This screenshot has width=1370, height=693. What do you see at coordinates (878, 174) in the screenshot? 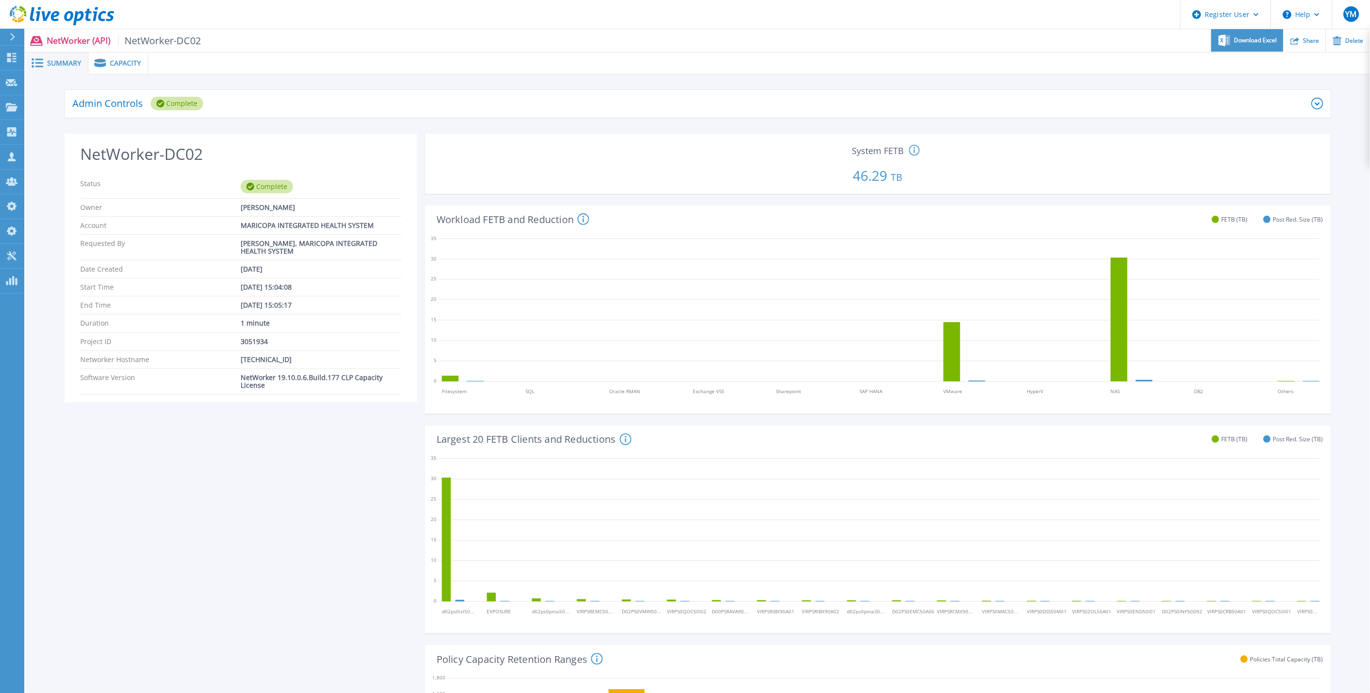
I see `p: 46.29` at bounding box center [878, 174].